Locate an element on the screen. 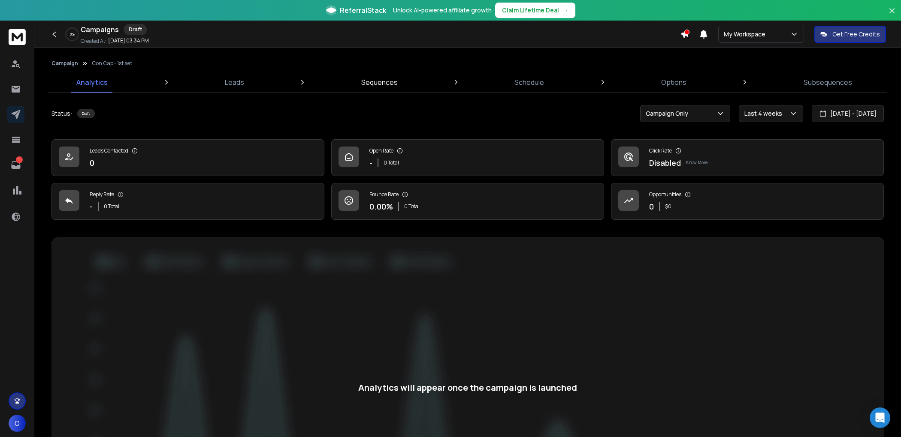  a: Bounce Rate0.00%0 Total is located at coordinates (467, 202).